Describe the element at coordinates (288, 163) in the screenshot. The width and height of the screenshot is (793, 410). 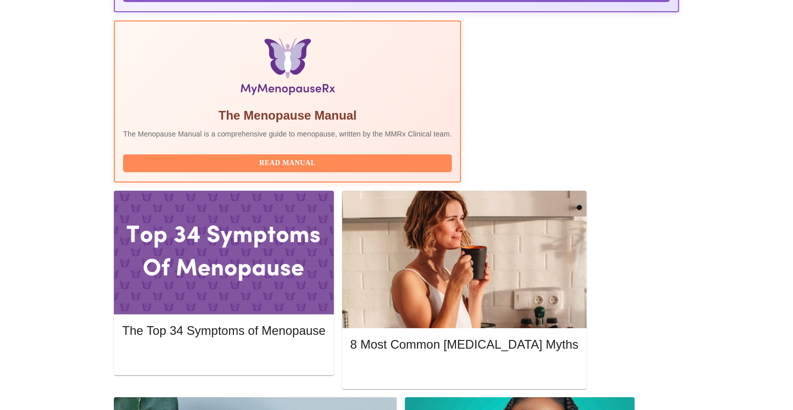
I see `button: Read Manual` at that location.